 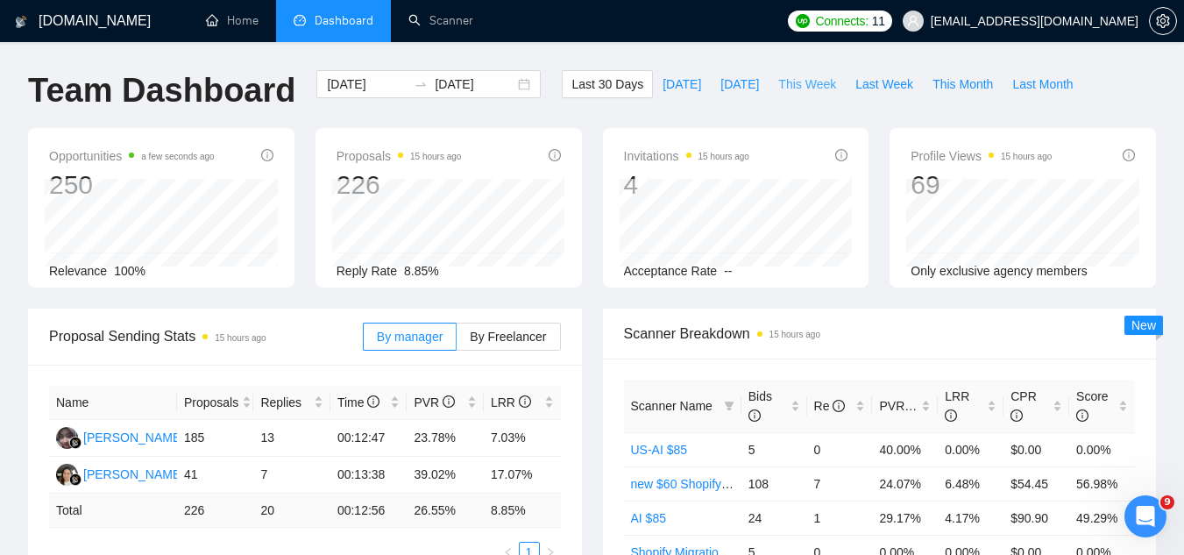 I want to click on td: 7.03%, so click(x=523, y=438).